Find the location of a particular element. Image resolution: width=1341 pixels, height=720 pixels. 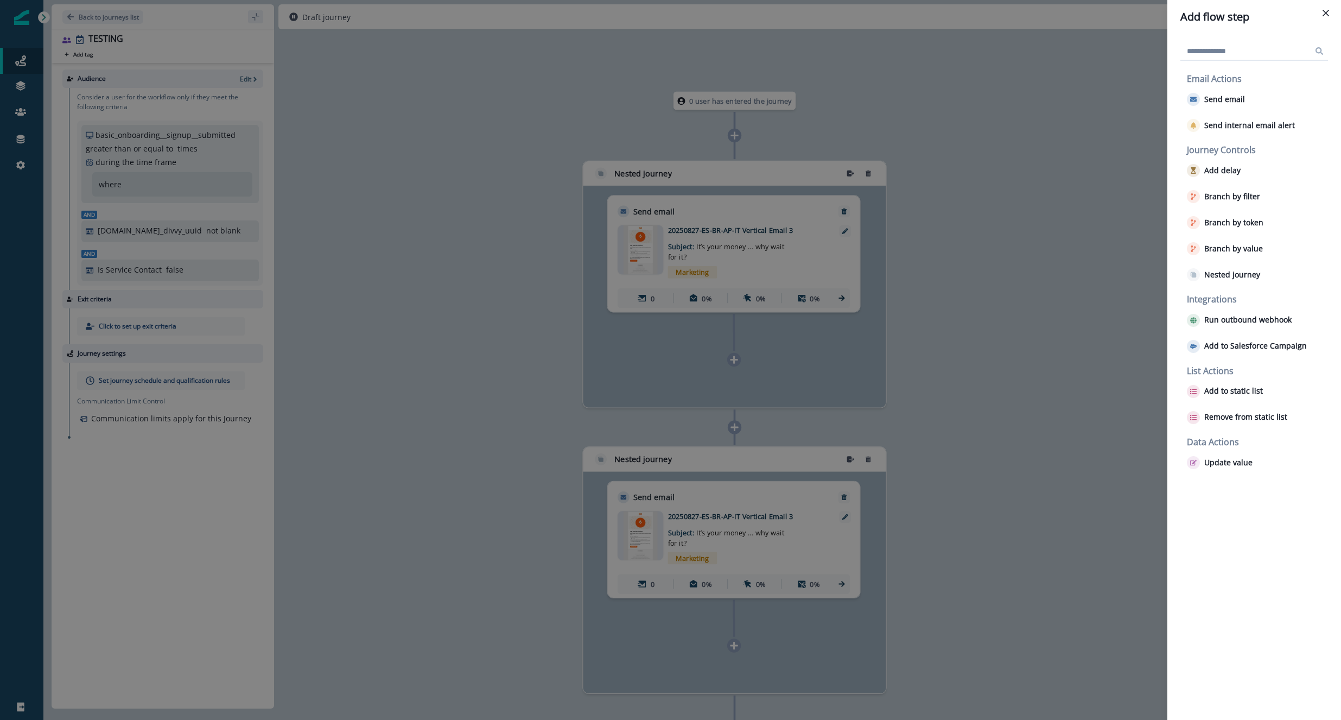

button: Send email is located at coordinates (1215, 99).